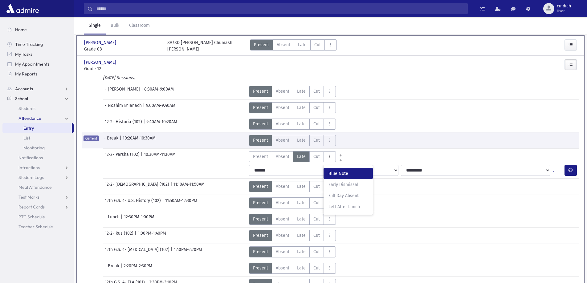 This screenshot has width=587, height=283. I want to click on span: Notifications, so click(31, 158).